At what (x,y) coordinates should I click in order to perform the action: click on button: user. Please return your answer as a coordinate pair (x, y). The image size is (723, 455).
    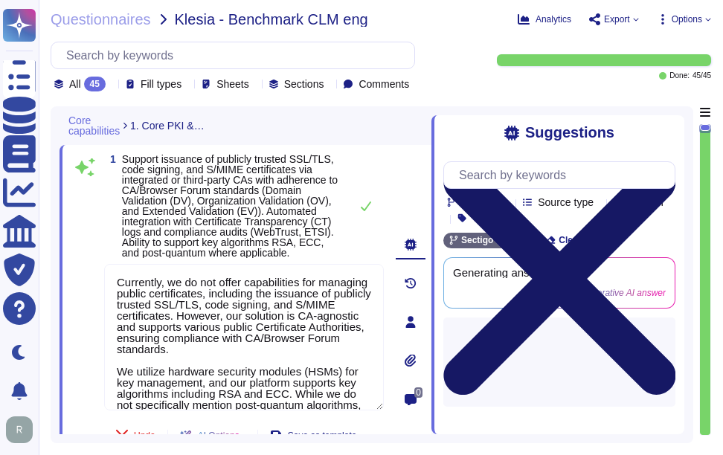
    Looking at the image, I should click on (23, 430).